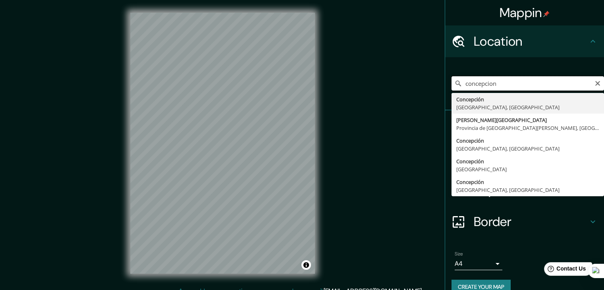  Describe the element at coordinates (38, 10) in the screenshot. I see `span: Contact Us` at that location.